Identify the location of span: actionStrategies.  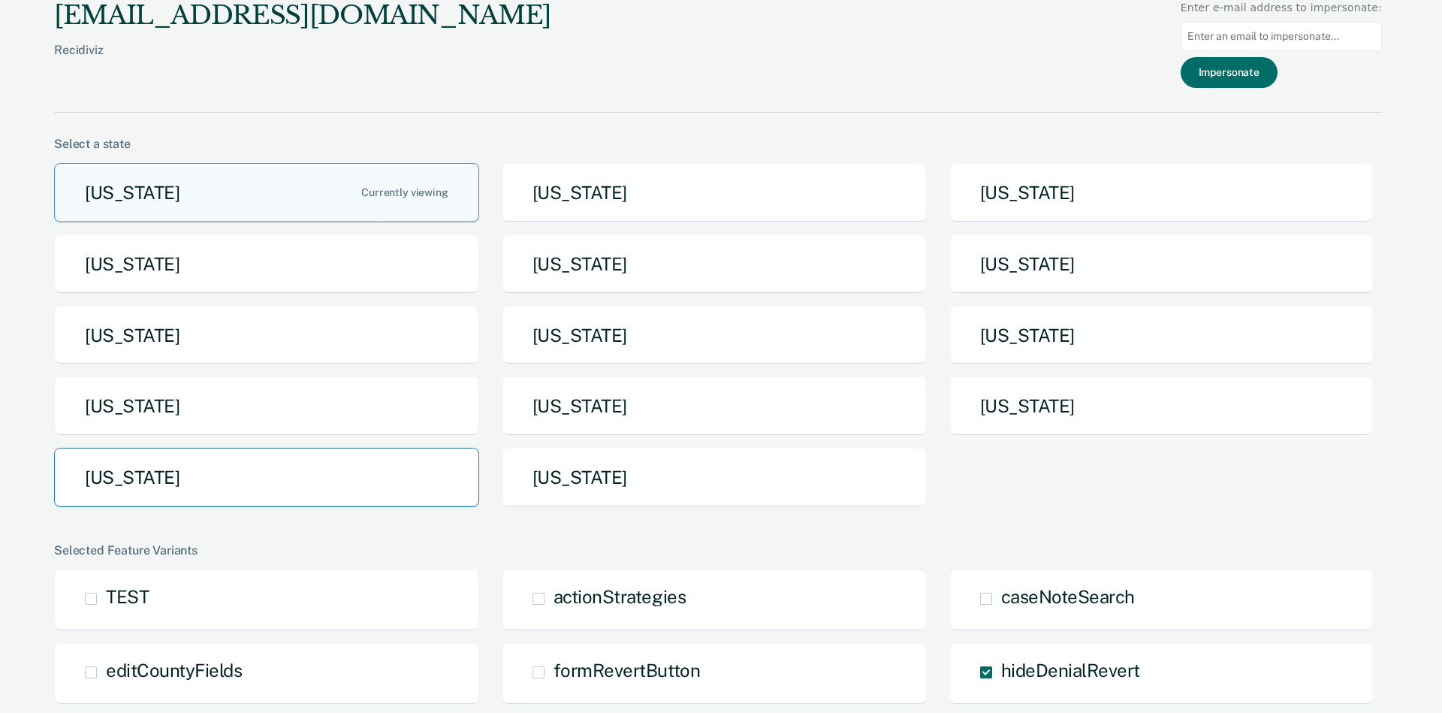
(620, 596).